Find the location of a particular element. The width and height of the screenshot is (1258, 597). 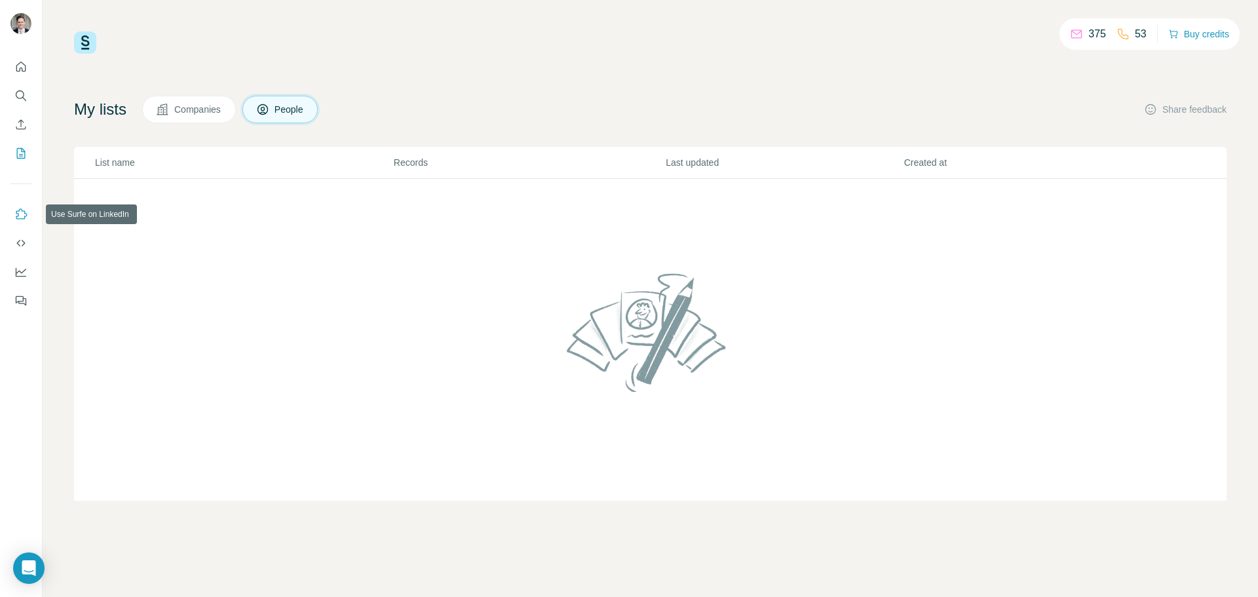

button: Use Surfe on LinkedIn is located at coordinates (21, 214).